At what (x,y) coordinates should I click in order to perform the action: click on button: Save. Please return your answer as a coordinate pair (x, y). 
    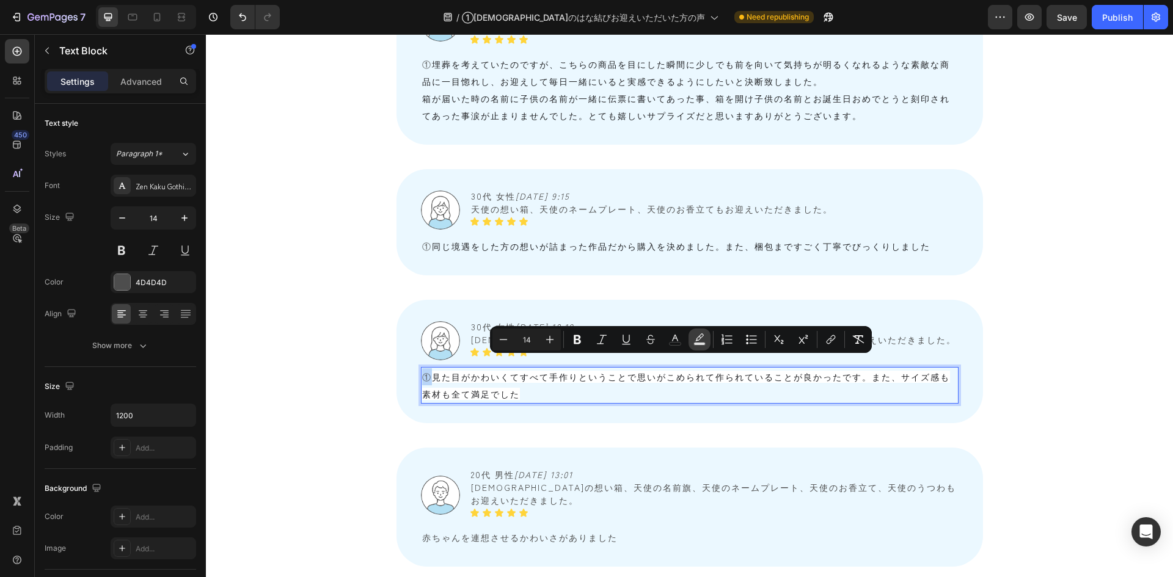
    Looking at the image, I should click on (1067, 17).